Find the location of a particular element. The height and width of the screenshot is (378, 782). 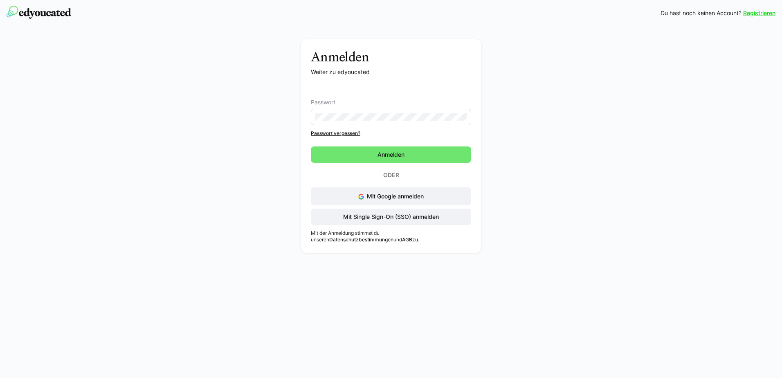

p: Weiter zu edyoucated is located at coordinates (391, 72).